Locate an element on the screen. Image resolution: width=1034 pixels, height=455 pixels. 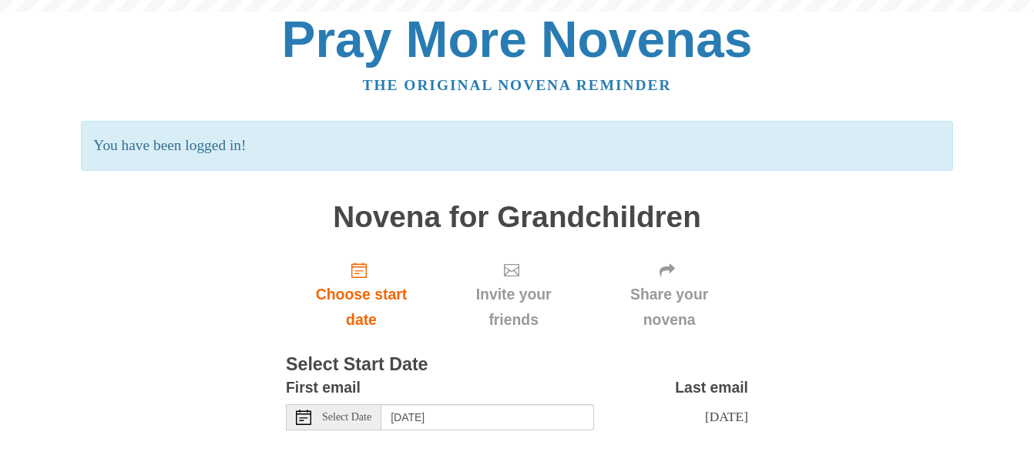
h3: Select Start Date is located at coordinates (517, 365).